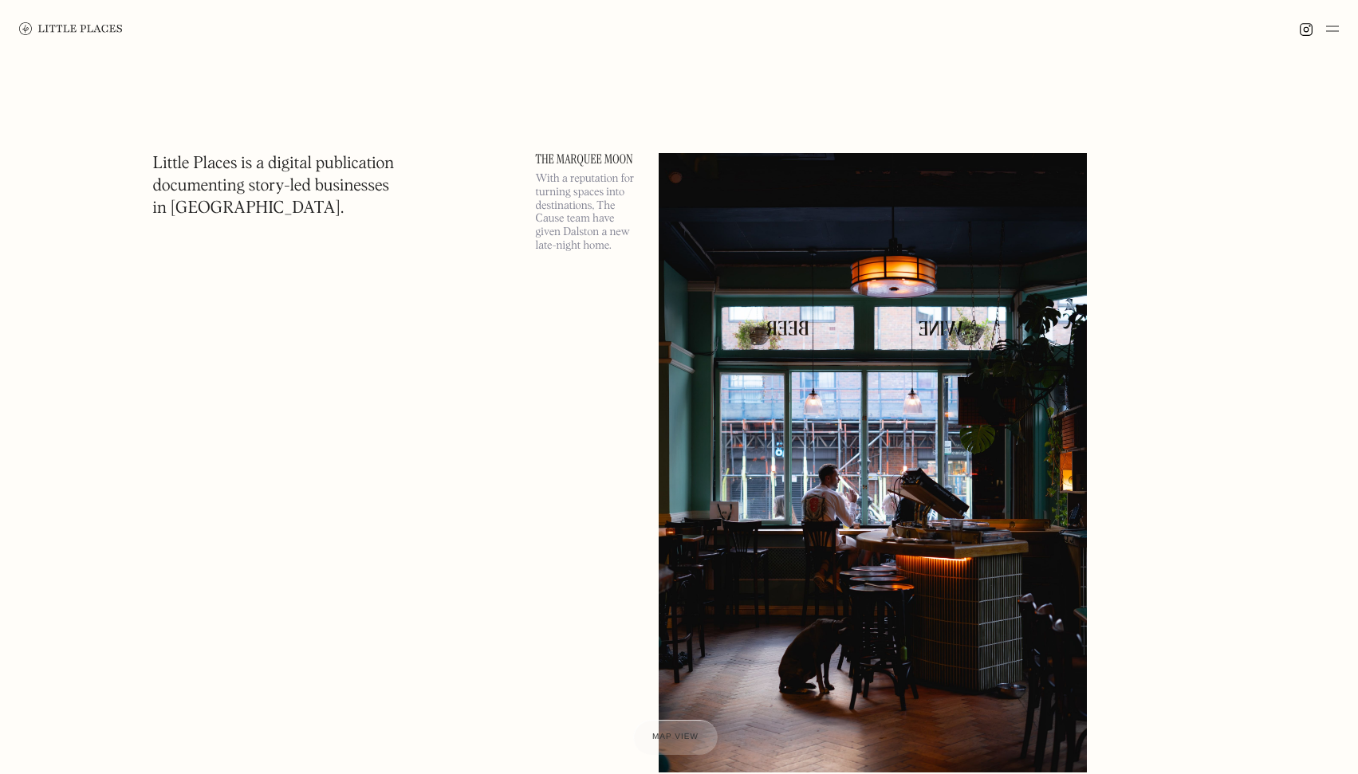 The width and height of the screenshot is (1358, 774). I want to click on a: The Marquee Moon, so click(588, 159).